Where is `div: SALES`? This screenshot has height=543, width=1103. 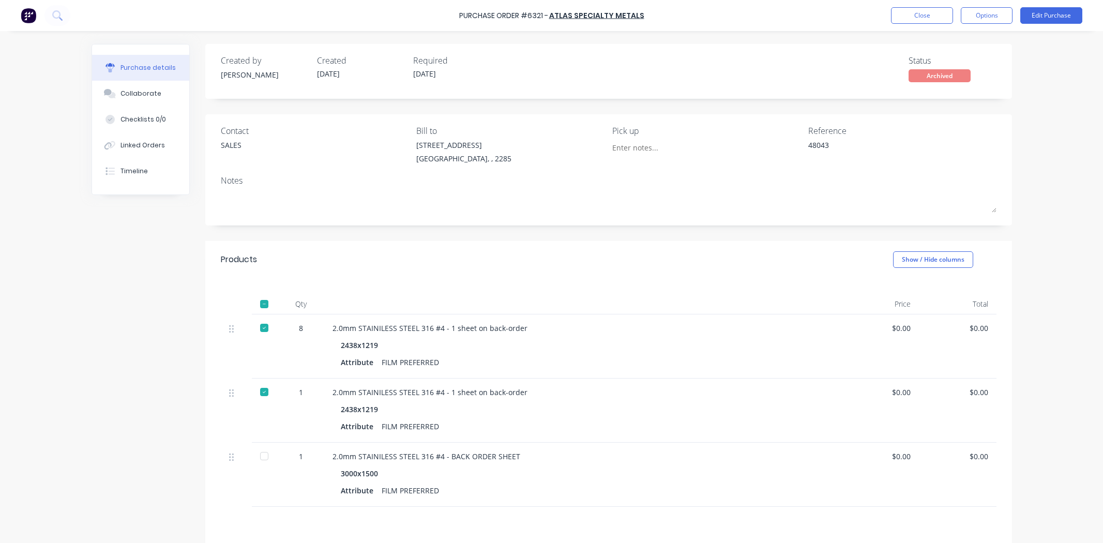 div: SALES is located at coordinates (231, 145).